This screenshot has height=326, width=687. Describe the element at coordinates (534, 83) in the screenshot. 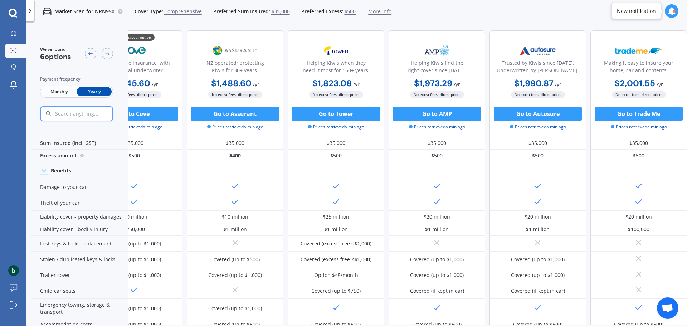

I see `b: $1,990.87` at that location.